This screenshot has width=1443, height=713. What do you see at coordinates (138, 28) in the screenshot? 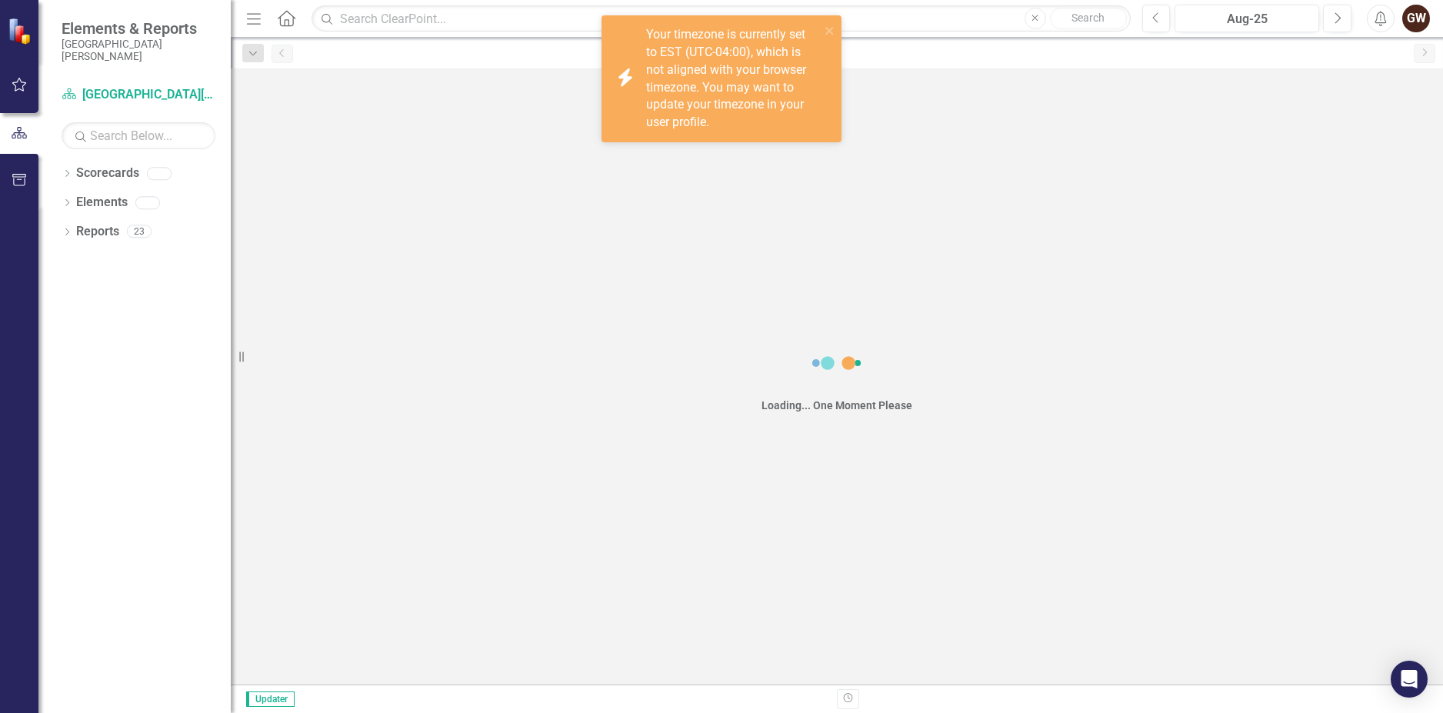
I see `span: Elements & Reports` at bounding box center [138, 28].